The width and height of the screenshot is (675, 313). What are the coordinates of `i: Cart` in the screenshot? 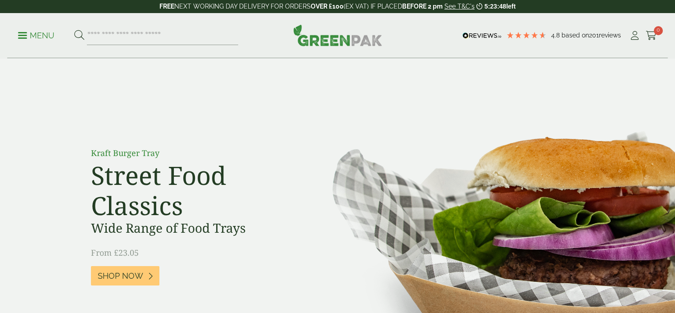 It's located at (651, 36).